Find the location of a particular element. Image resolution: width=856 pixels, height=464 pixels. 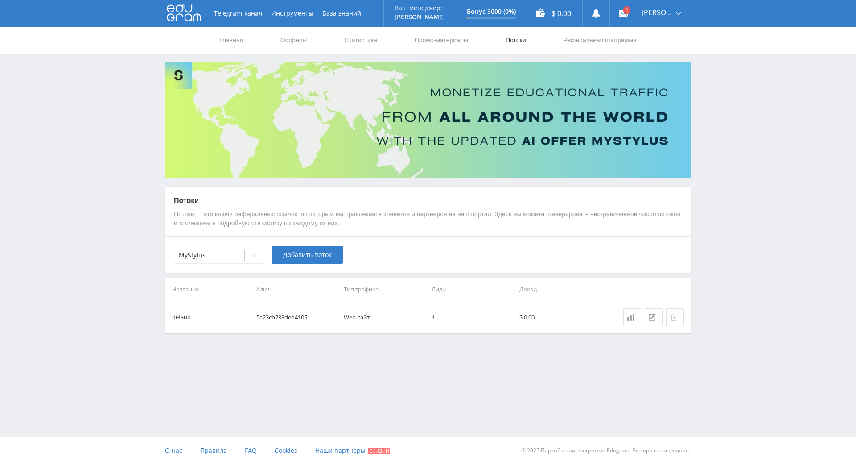

span: Правила is located at coordinates (214, 450).